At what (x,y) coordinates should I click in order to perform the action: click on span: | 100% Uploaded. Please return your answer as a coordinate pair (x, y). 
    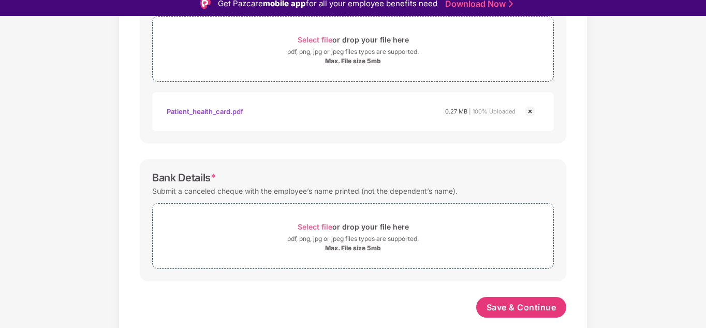
    Looking at the image, I should click on (493, 111).